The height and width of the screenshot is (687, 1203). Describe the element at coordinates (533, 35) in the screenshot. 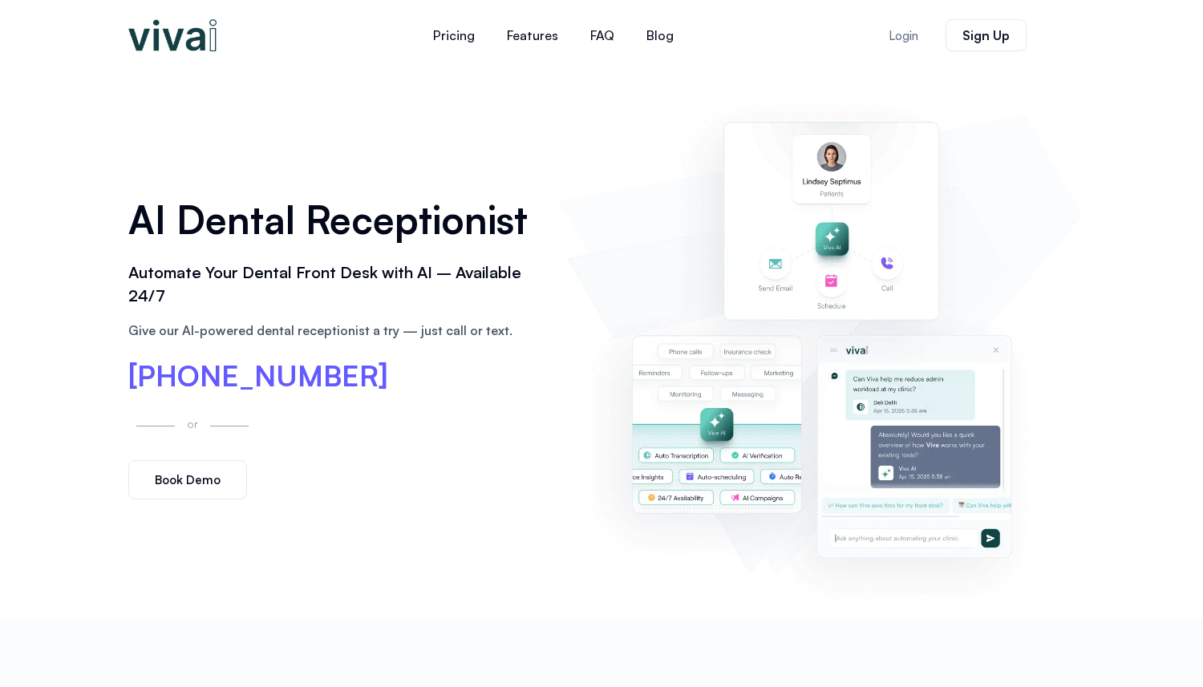

I see `a: Features` at that location.